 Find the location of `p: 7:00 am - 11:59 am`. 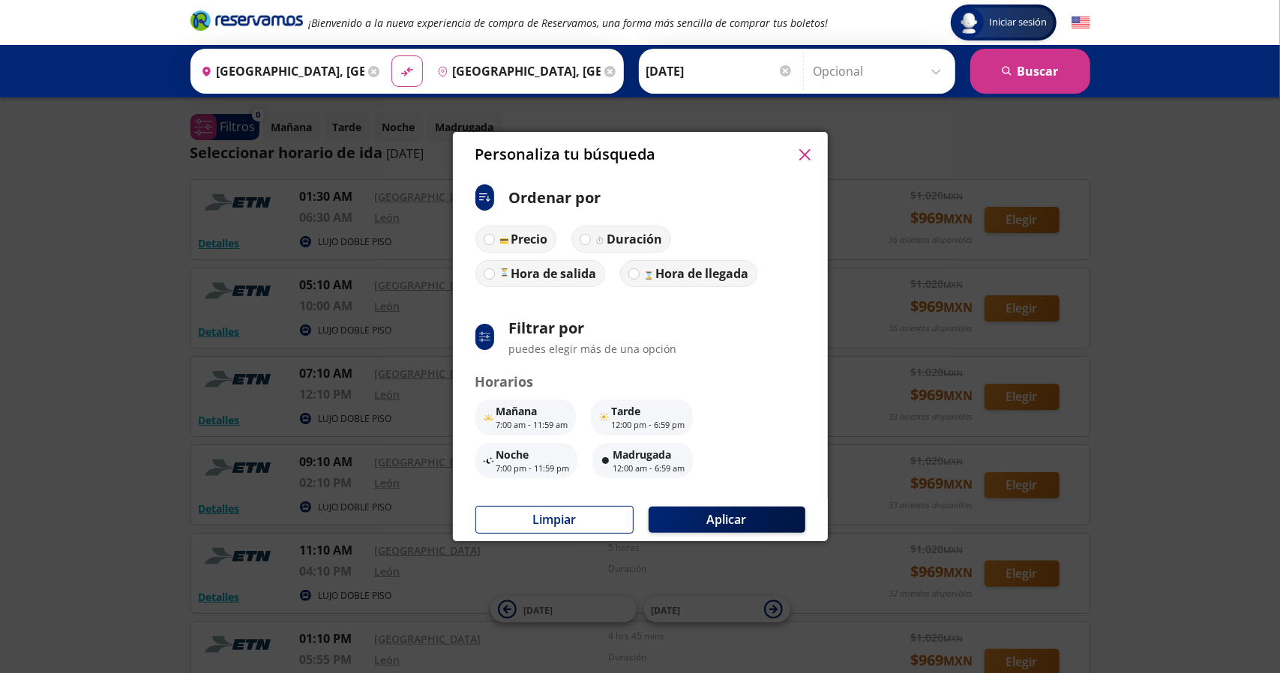

p: 7:00 am - 11:59 am is located at coordinates (532, 425).